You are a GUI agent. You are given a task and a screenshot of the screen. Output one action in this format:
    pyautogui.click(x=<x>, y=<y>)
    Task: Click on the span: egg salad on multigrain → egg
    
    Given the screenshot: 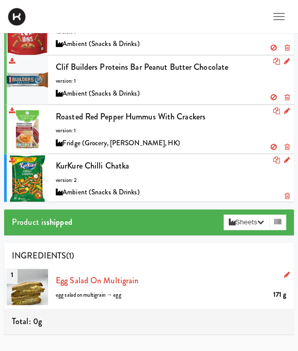 What is the action you would take?
    pyautogui.click(x=88, y=295)
    